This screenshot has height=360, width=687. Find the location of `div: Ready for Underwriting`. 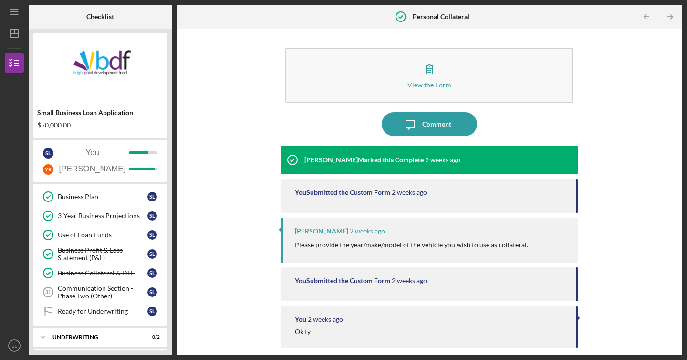

div: Ready for Underwriting is located at coordinates (103, 311).